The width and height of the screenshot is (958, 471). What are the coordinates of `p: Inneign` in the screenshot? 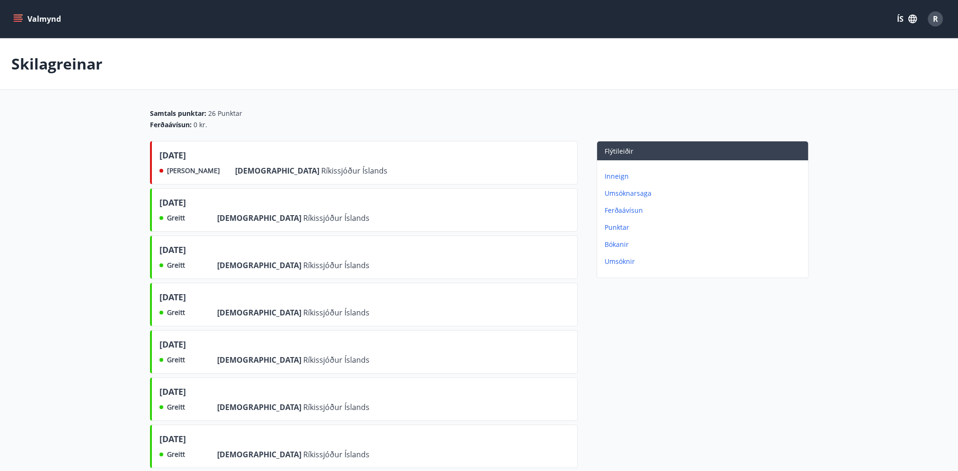 It's located at (704, 176).